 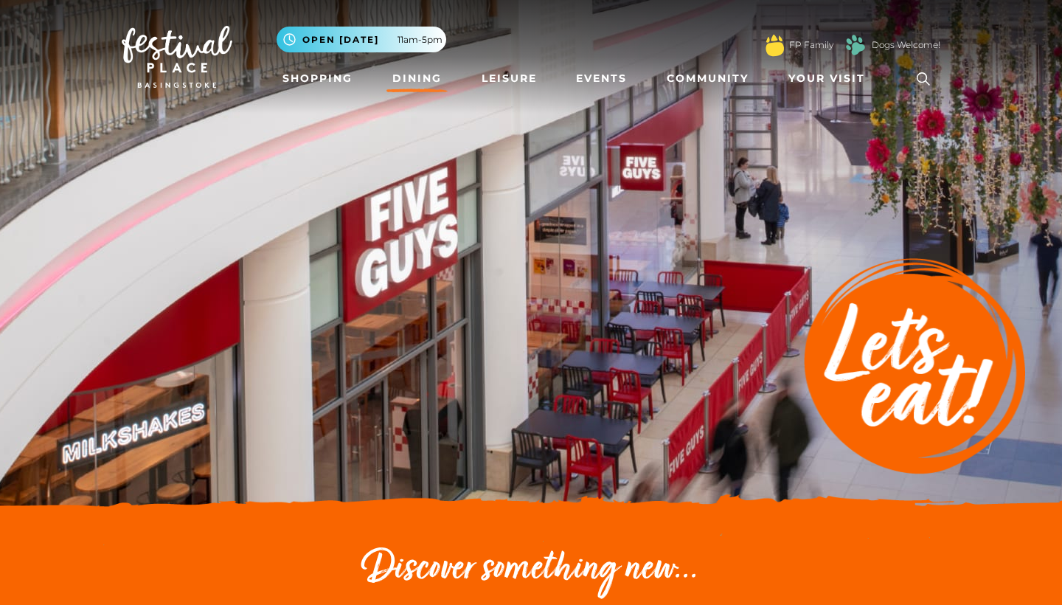 What do you see at coordinates (827, 78) in the screenshot?
I see `span: Your Visit` at bounding box center [827, 78].